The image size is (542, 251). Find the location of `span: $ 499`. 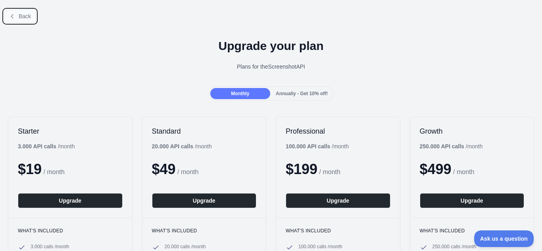

span: $ 499 is located at coordinates (435, 169).